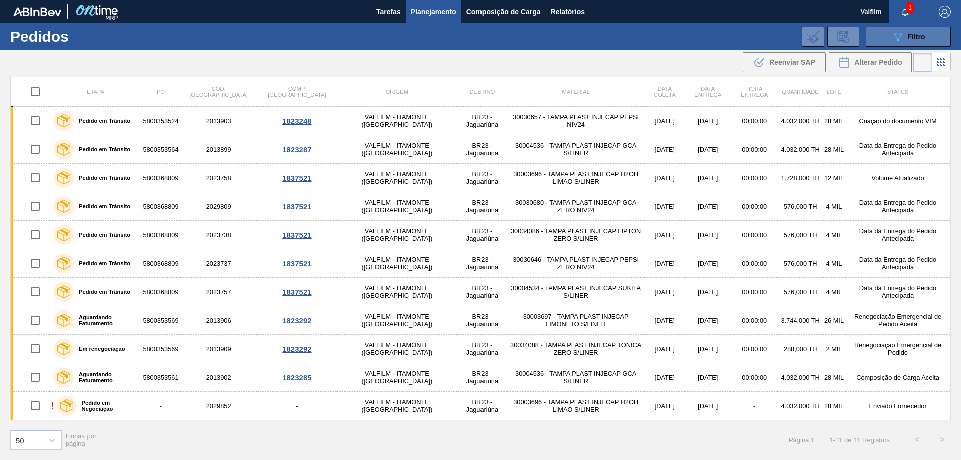 The image size is (961, 460). Describe the element at coordinates (160, 377) in the screenshot. I see `td: 5800353561` at that location.